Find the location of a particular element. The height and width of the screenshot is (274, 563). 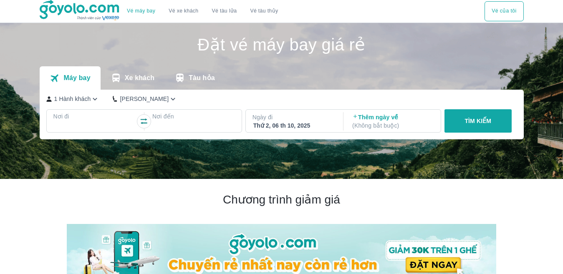

button: 1 Hành khách is located at coordinates (73, 99).